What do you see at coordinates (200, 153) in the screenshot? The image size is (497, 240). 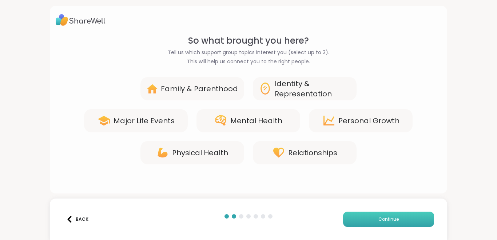 I see `div: Physical Health` at bounding box center [200, 153].